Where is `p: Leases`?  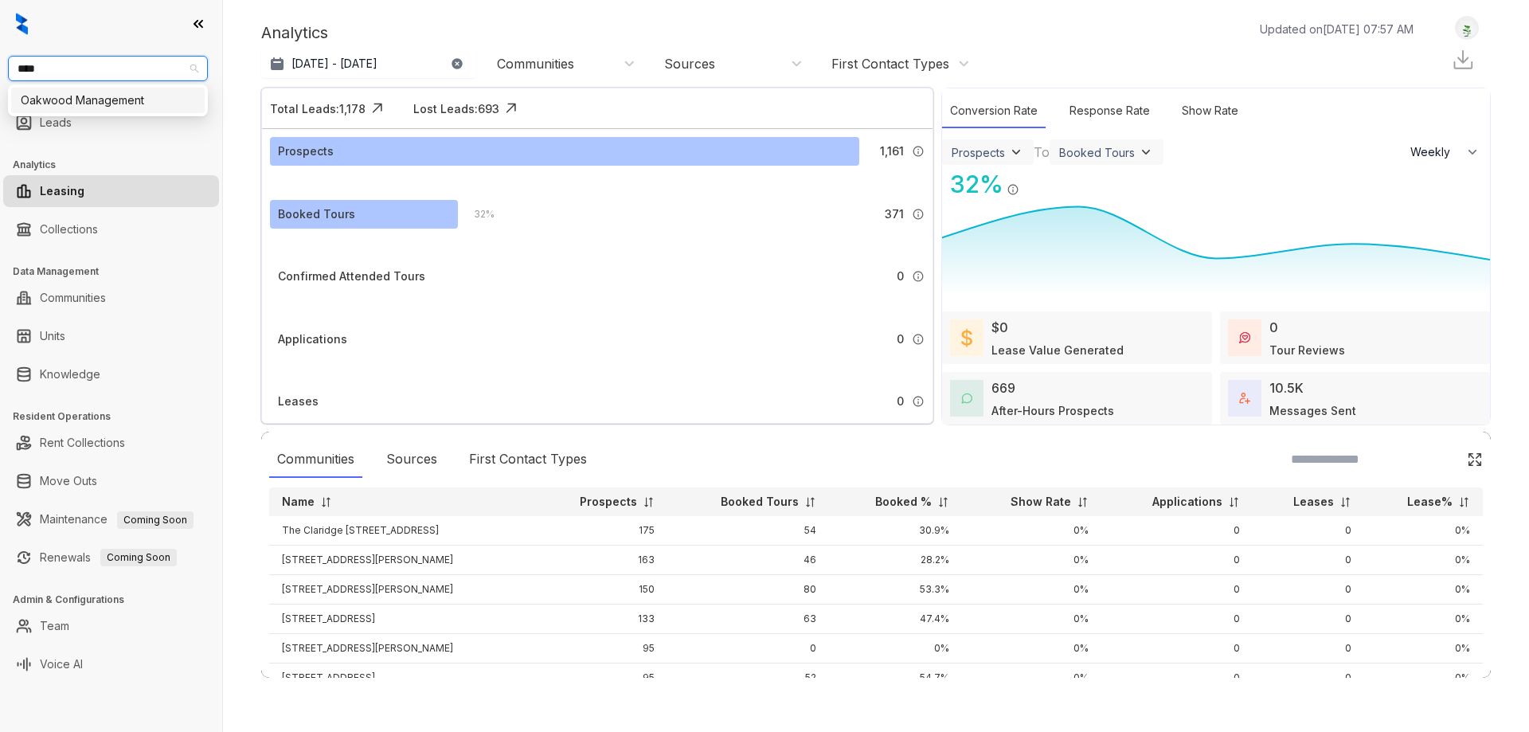 p: Leases is located at coordinates (1314, 502).